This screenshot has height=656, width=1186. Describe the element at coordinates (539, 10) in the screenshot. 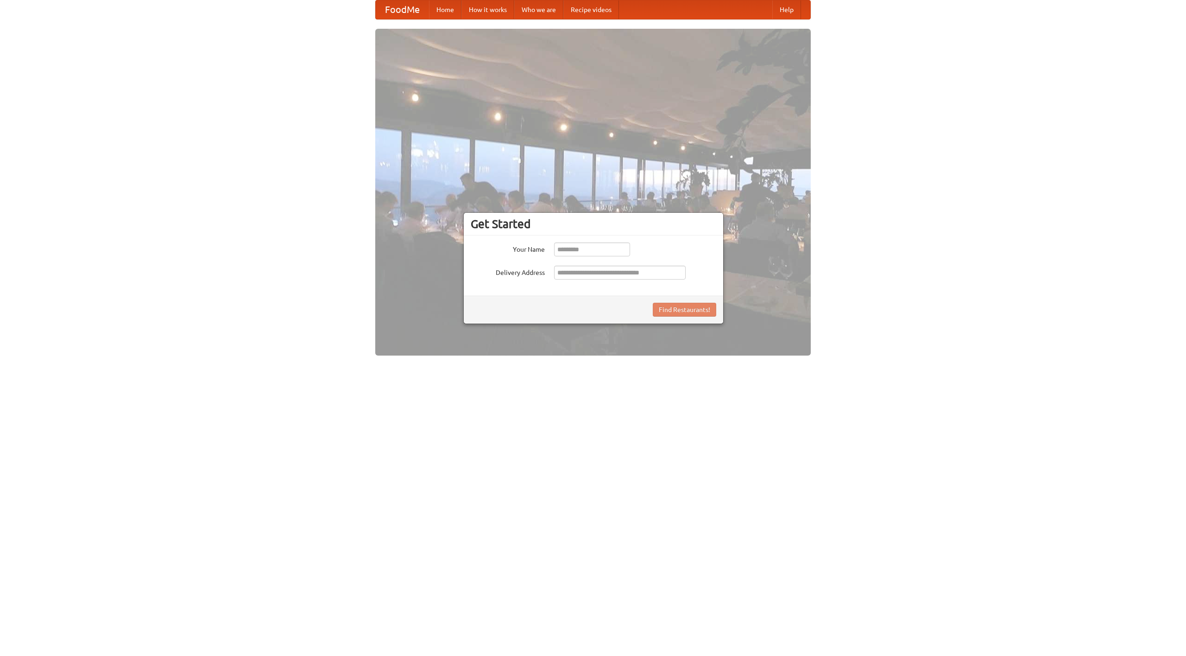

I see `a: Who we are` at that location.